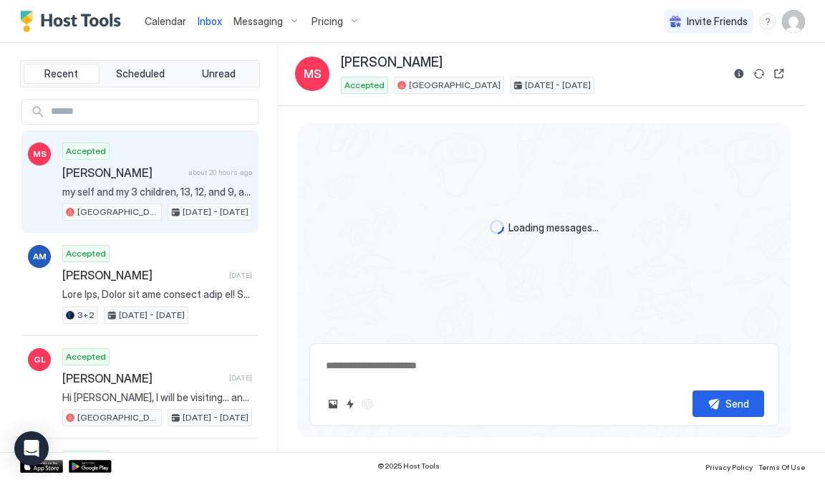  Describe the element at coordinates (210, 21) in the screenshot. I see `a: Inbox` at that location.